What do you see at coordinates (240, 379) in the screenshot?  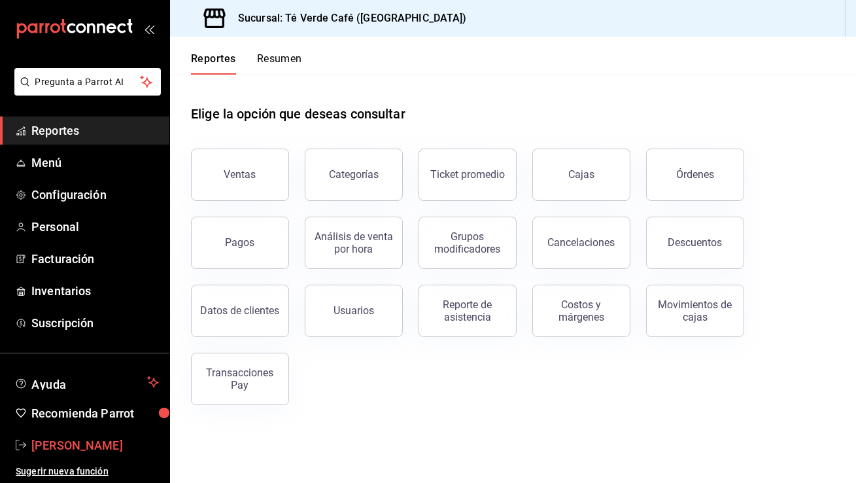 I see `button: Transacciones Pay` at bounding box center [240, 379].